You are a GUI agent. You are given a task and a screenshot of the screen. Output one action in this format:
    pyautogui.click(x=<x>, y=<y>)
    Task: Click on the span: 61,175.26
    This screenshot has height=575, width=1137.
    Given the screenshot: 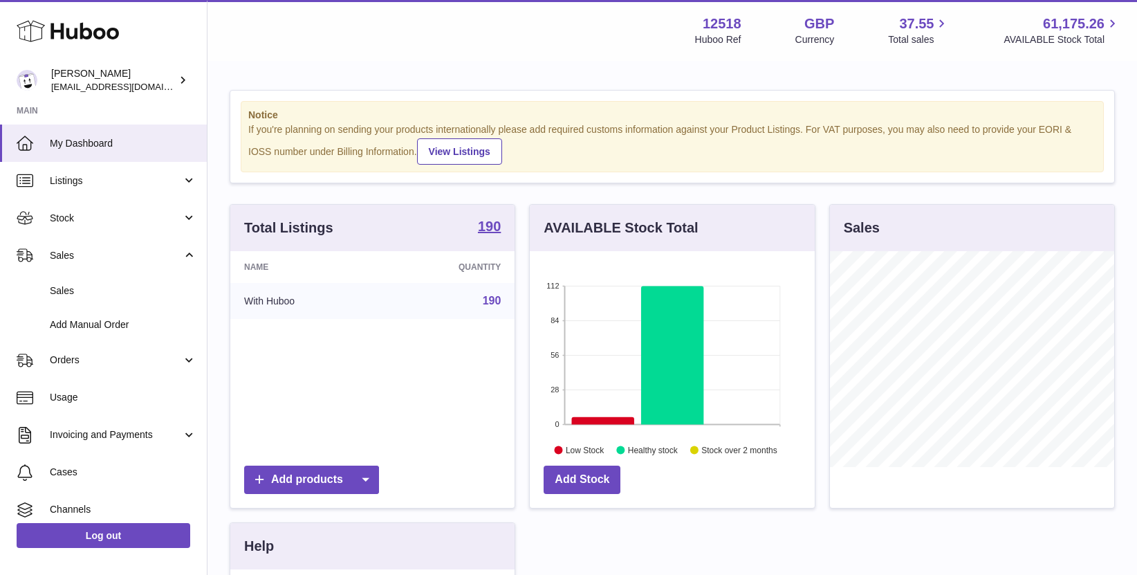 What is the action you would take?
    pyautogui.click(x=1074, y=24)
    